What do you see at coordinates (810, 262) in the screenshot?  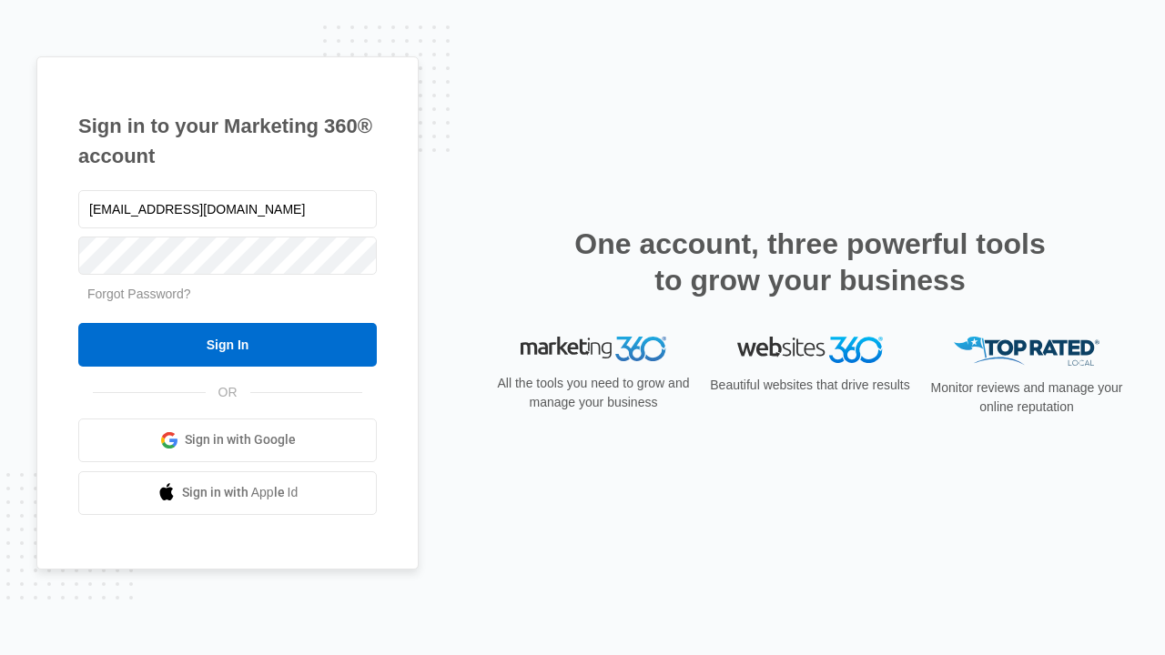 I see `h2: One account, three powerful tools to grow your business` at bounding box center [810, 262].